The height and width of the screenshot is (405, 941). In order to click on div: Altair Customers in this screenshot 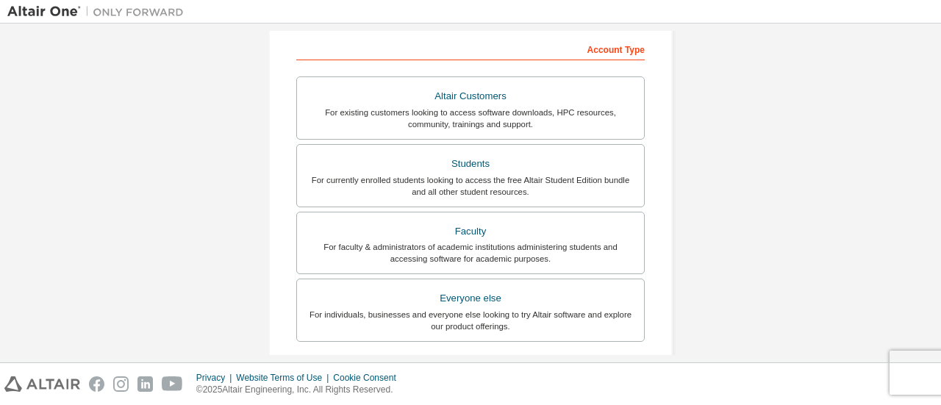, I will do `click(471, 96)`.